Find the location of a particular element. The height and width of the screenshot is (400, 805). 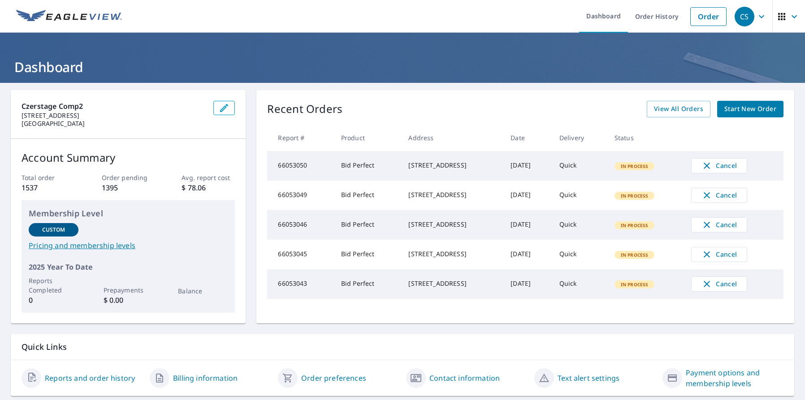

p: 2025 Year To Date is located at coordinates (128, 267).